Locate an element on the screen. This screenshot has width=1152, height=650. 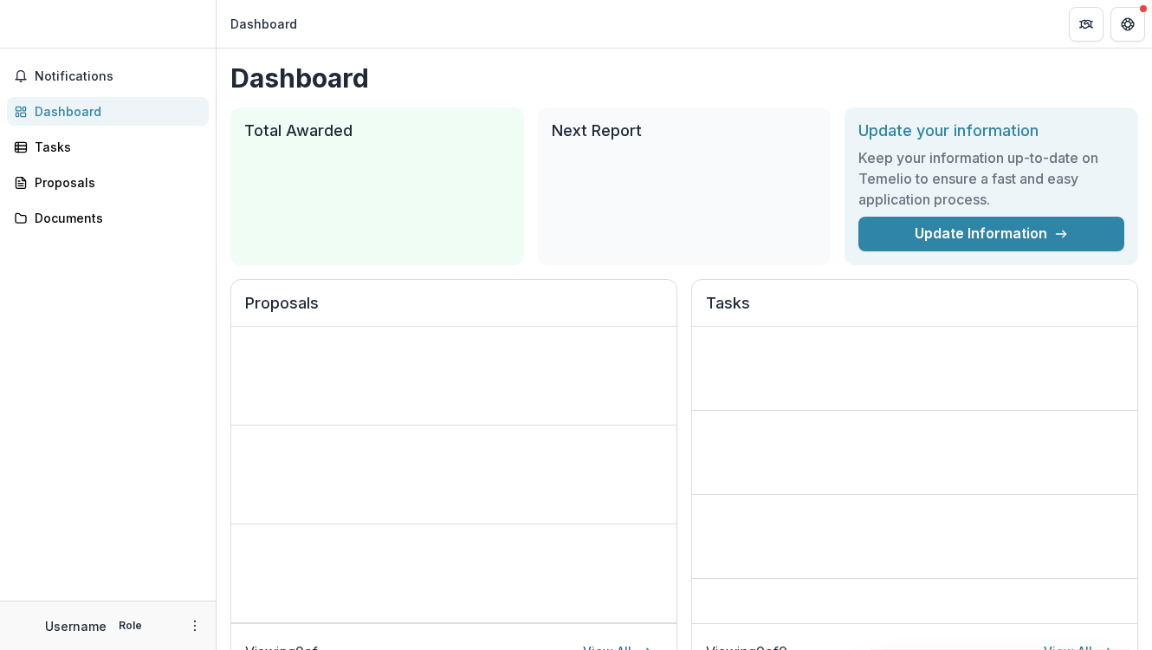
a: Tasks is located at coordinates (107, 146).